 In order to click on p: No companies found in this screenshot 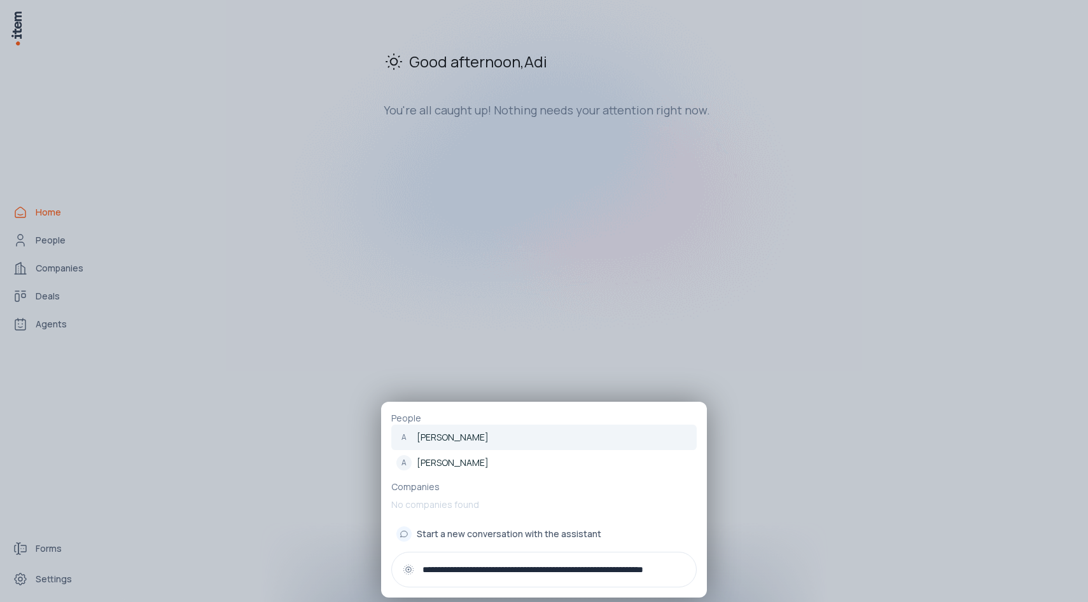, I will do `click(544, 505)`.